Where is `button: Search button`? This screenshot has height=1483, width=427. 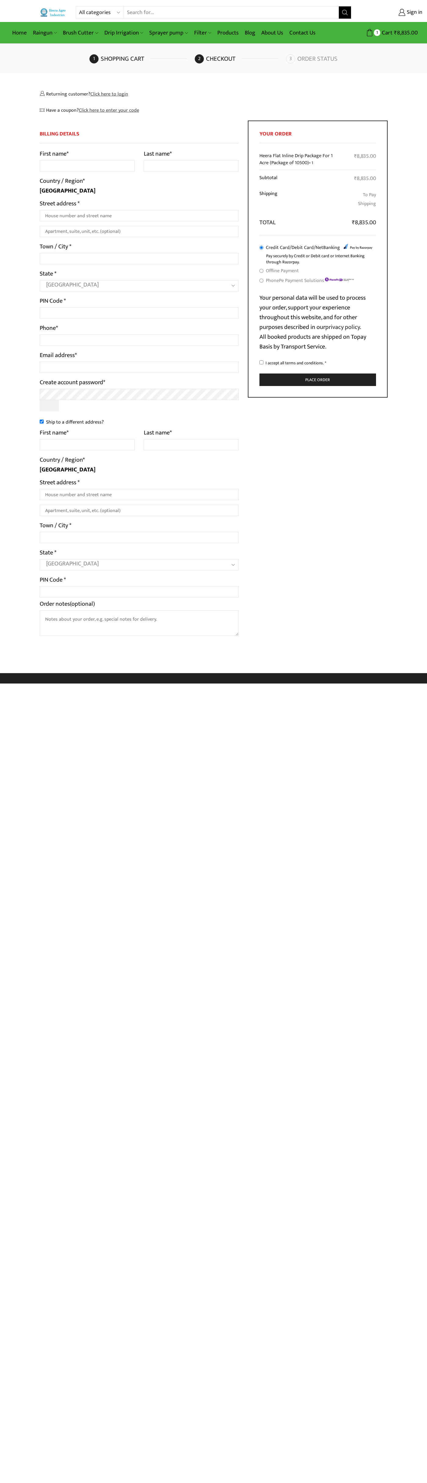
button: Search button is located at coordinates (345, 13).